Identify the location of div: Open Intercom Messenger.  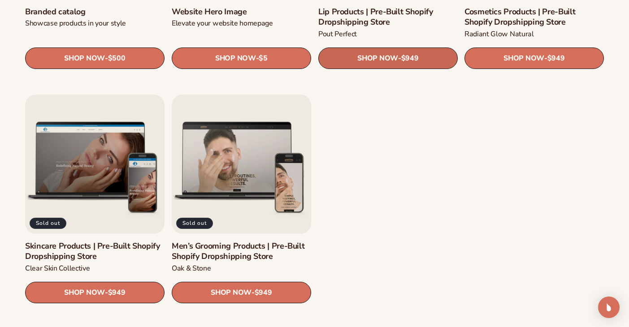
(609, 308).